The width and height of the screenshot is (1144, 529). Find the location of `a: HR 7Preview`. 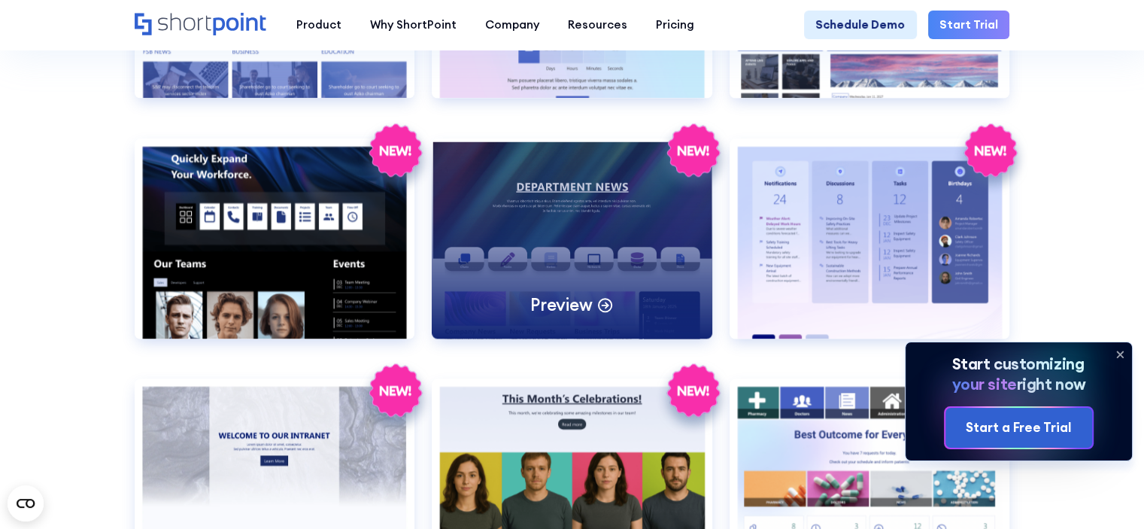

a: HR 7Preview is located at coordinates (571, 250).